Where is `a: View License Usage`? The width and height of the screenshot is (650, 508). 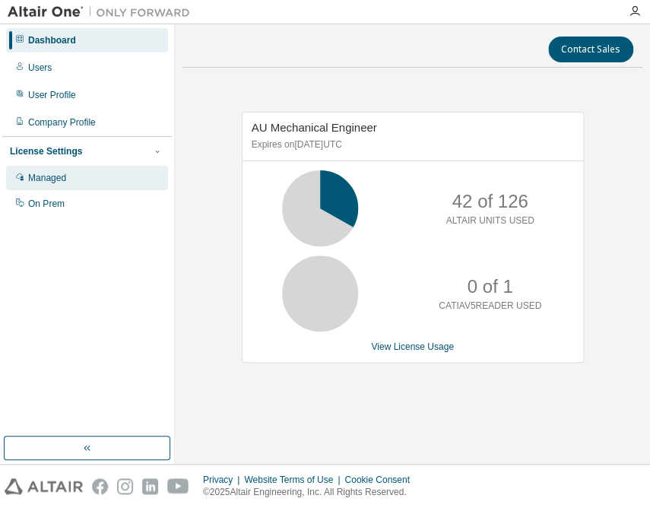 a: View License Usage is located at coordinates (412, 347).